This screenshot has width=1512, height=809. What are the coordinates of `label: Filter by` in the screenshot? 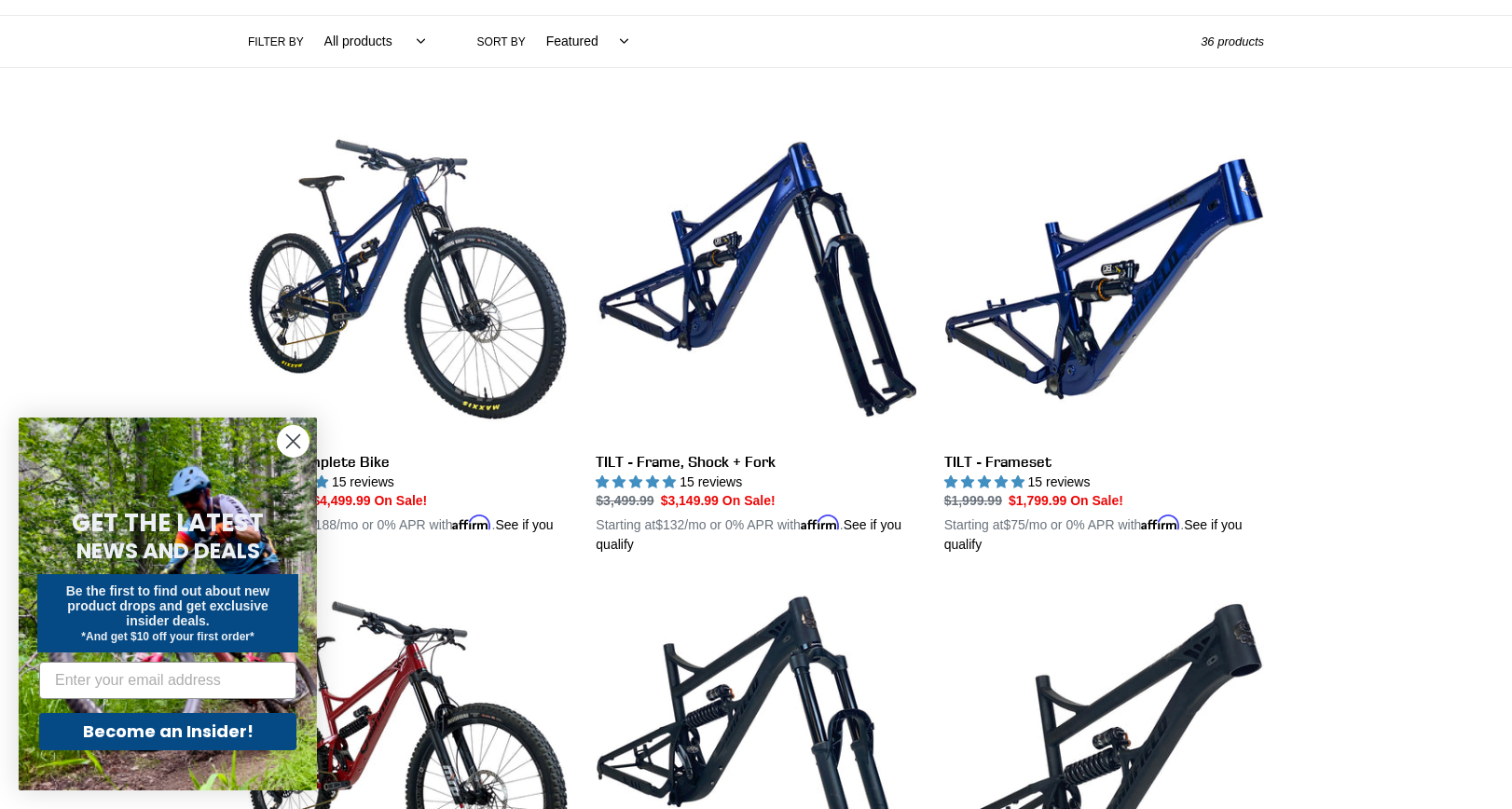 It's located at (276, 42).